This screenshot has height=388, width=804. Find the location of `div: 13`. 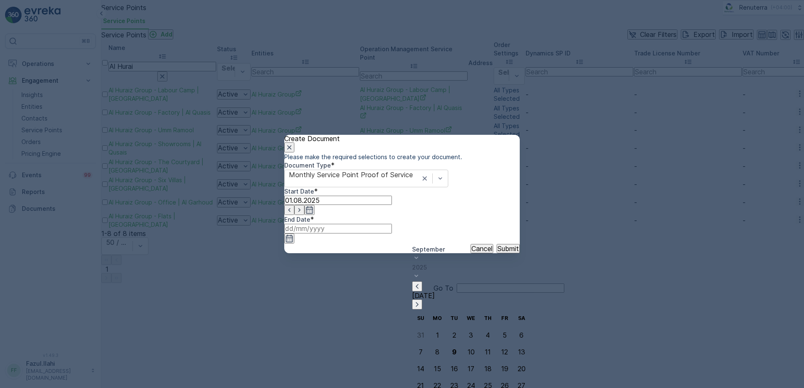

div: 13 is located at coordinates (521, 352).